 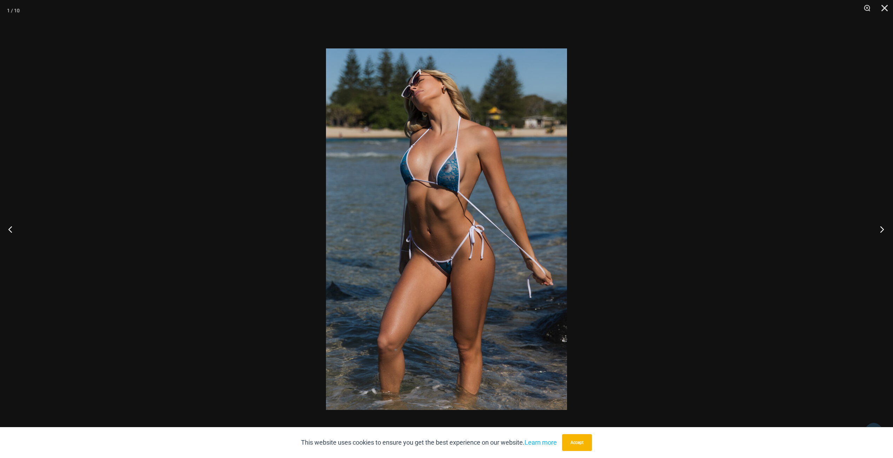 I want to click on img: Waves Breaking Ocean 312 Top 456 Bottom 08, so click(x=446, y=229).